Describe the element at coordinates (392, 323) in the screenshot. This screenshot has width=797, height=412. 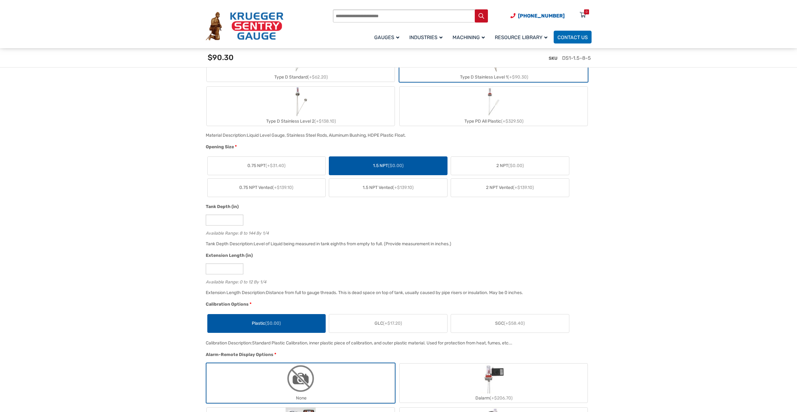
I see `span: (+$17.20)` at that location.